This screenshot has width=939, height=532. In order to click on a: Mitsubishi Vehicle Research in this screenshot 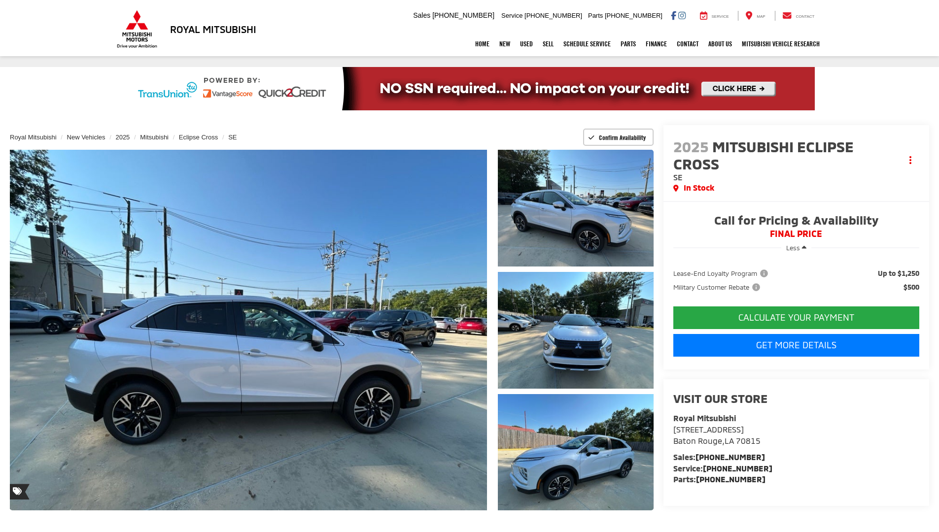, I will do `click(781, 44)`.